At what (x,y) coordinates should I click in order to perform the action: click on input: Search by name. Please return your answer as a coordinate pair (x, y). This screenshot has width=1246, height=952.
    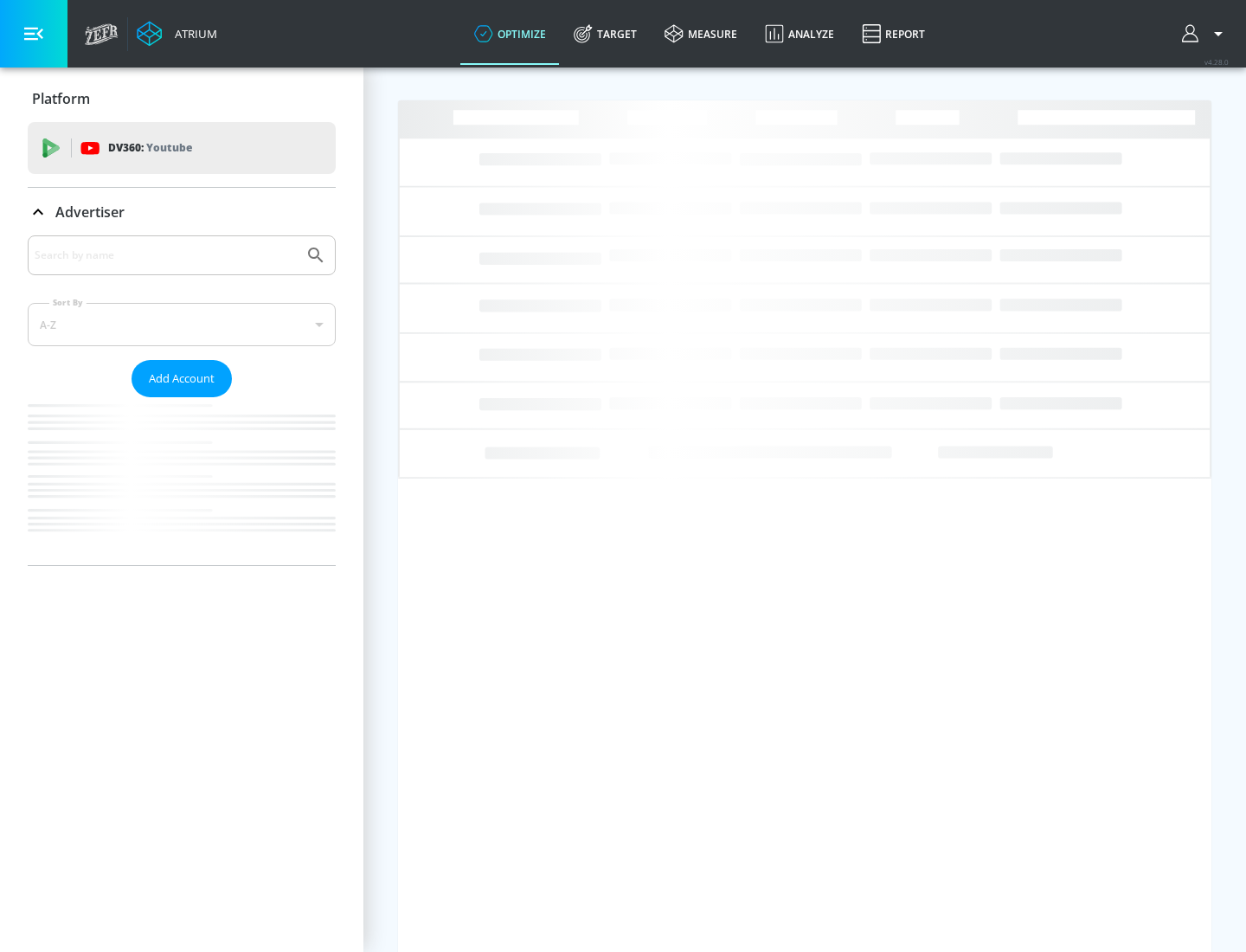
    Looking at the image, I should click on (165, 255).